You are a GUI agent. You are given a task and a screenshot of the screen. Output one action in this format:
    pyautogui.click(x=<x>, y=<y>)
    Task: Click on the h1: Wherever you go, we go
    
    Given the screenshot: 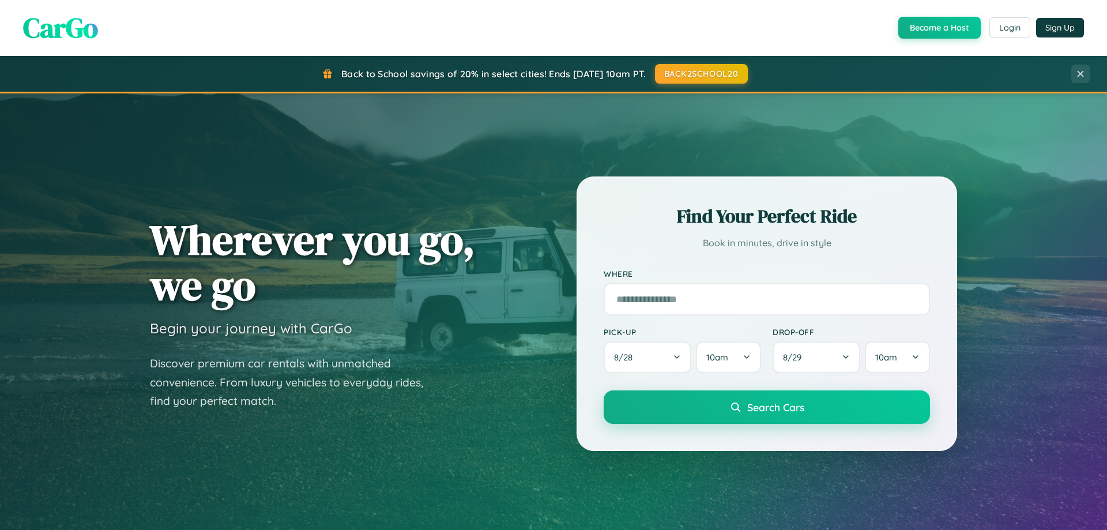 What is the action you would take?
    pyautogui.click(x=312, y=262)
    